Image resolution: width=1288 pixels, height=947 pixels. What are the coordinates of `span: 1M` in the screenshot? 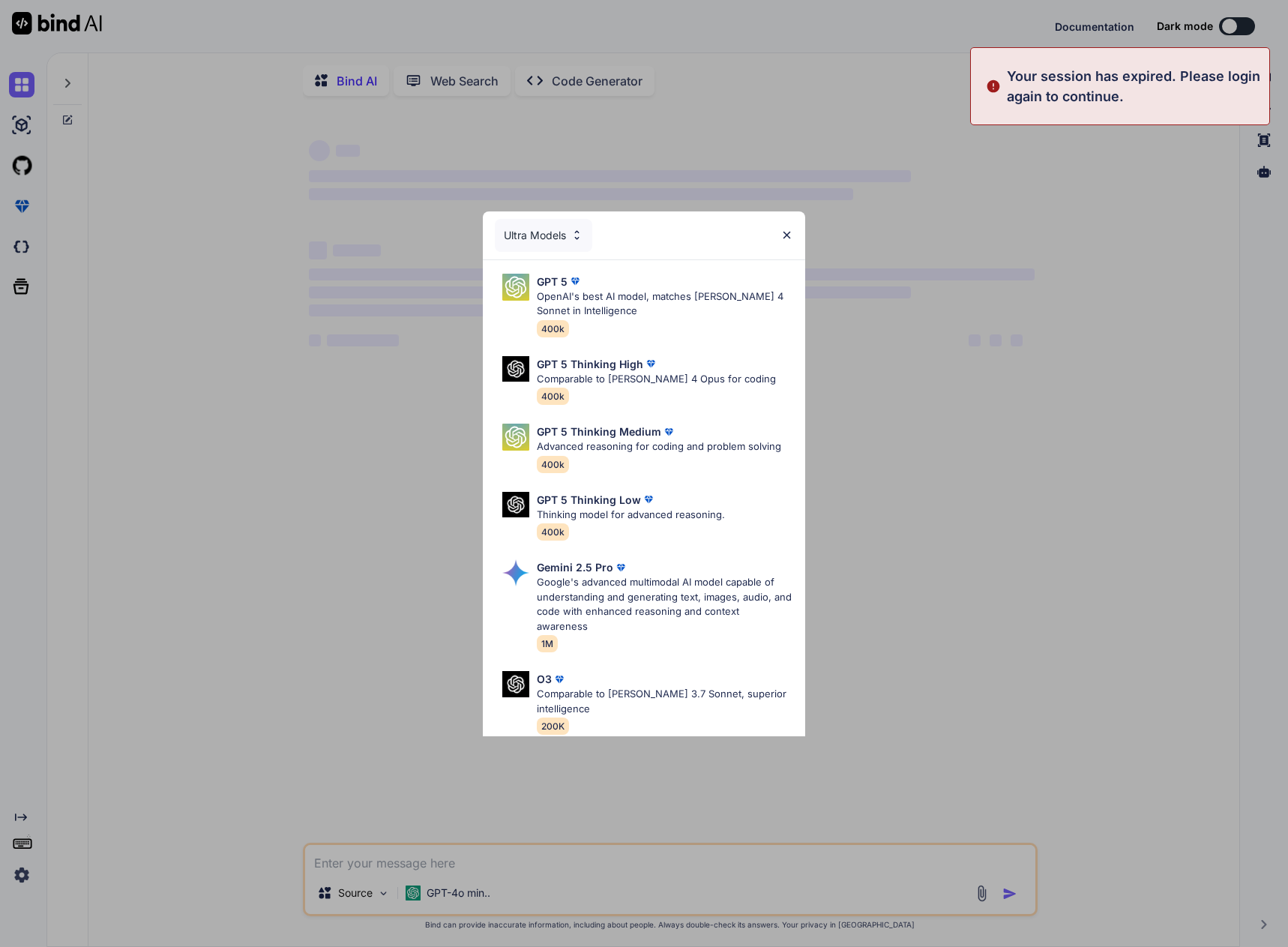 It's located at (547, 644).